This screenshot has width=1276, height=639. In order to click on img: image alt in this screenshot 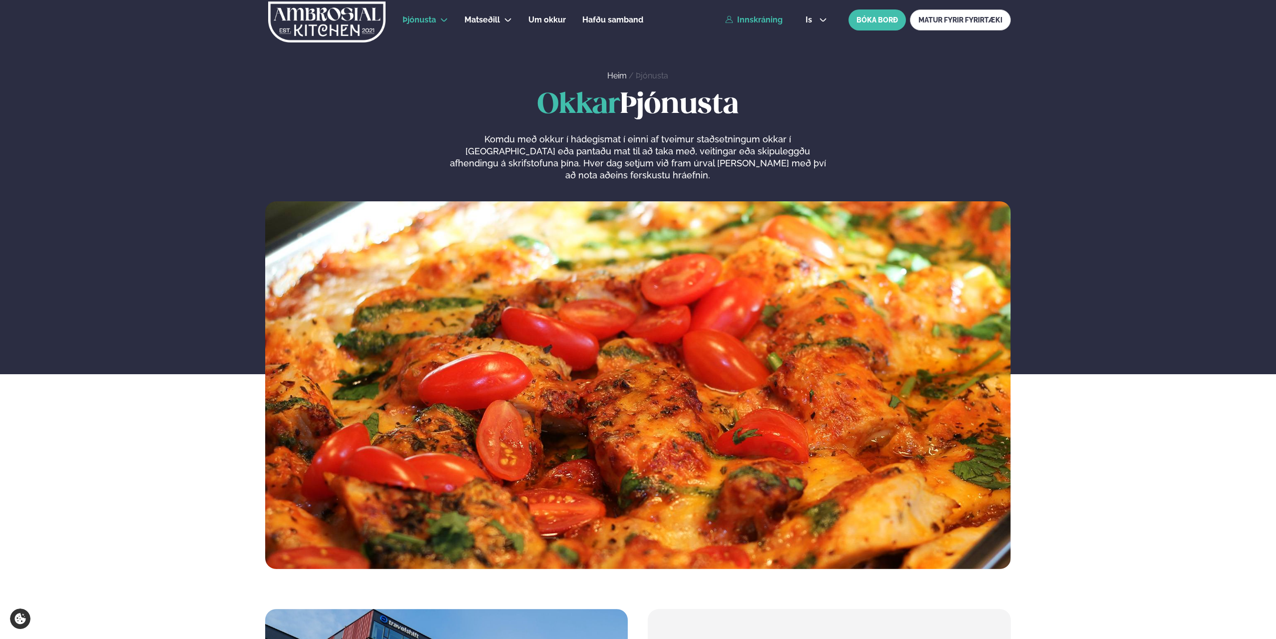, I will do `click(638, 385)`.